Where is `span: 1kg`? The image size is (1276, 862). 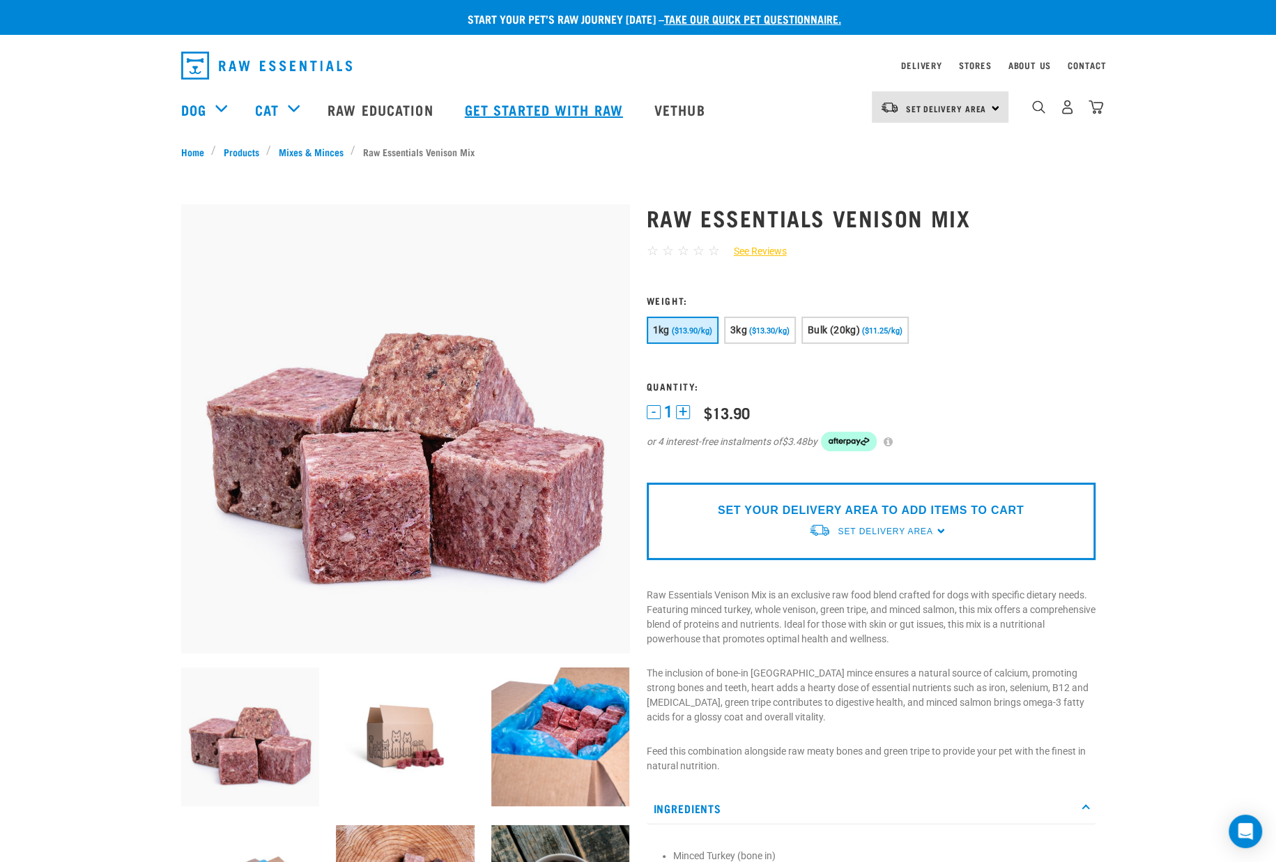
span: 1kg is located at coordinates (661, 330).